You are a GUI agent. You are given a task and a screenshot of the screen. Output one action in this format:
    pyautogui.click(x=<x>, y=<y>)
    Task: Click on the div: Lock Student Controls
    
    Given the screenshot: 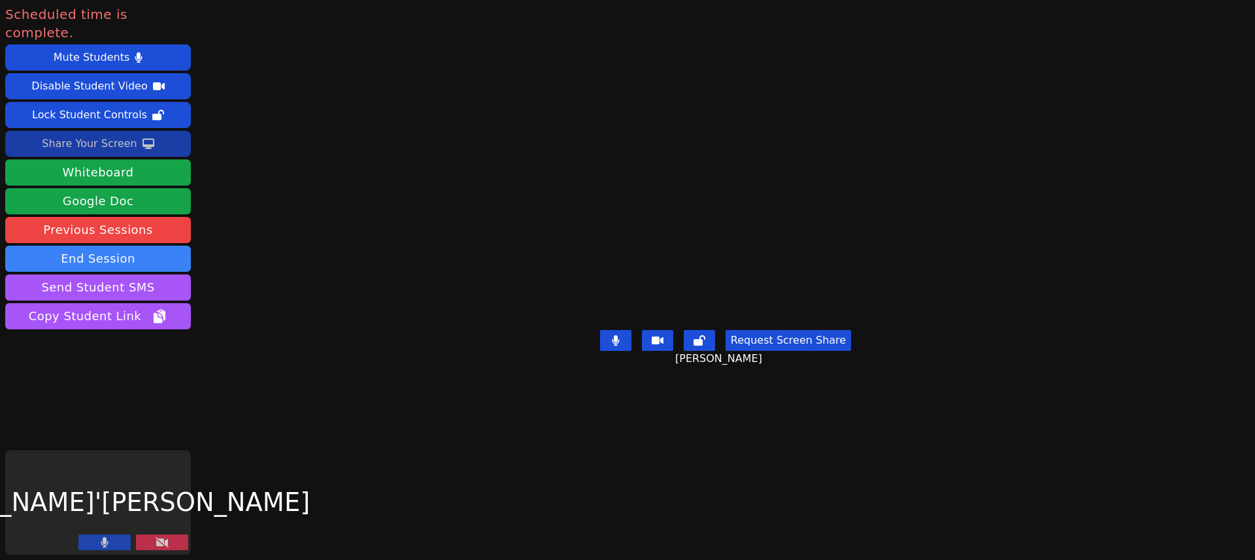 What is the action you would take?
    pyautogui.click(x=90, y=115)
    